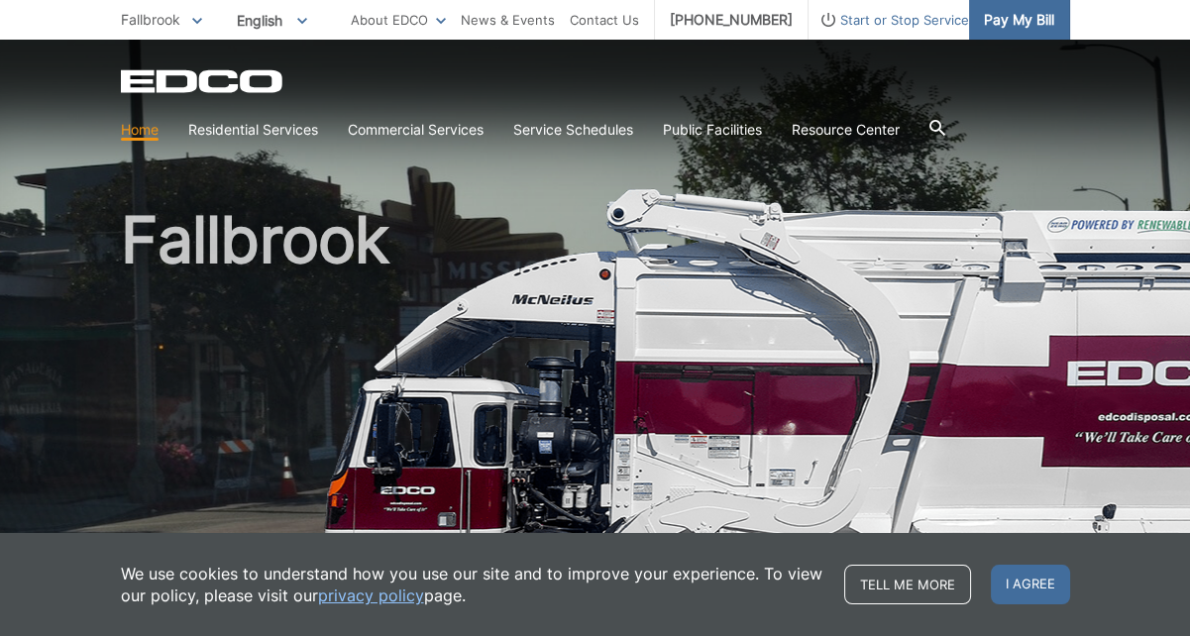 The image size is (1190, 636). I want to click on a: Resource Center, so click(845, 130).